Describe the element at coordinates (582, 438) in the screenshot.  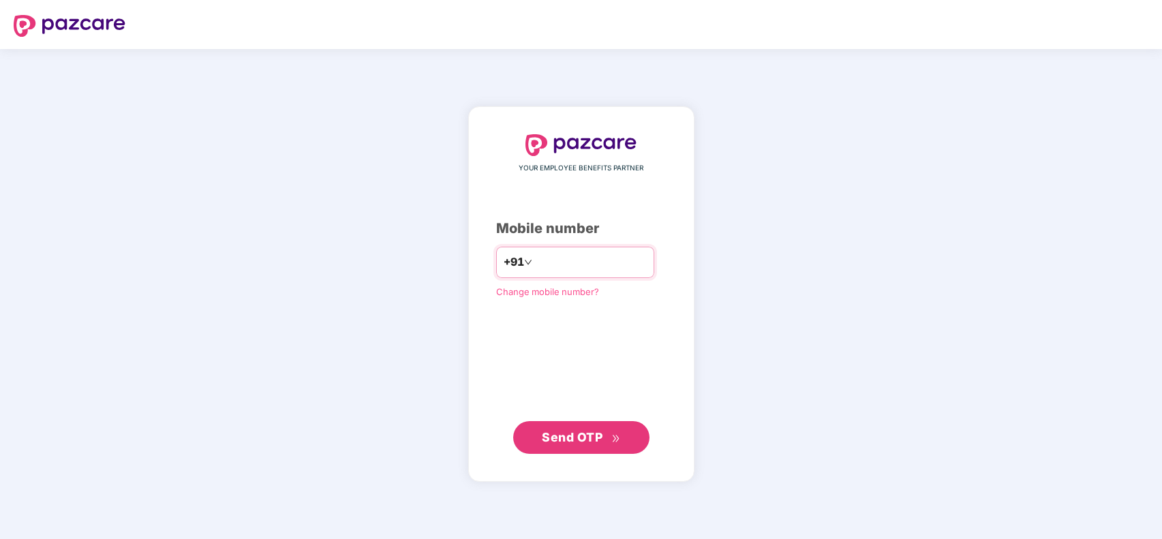
I see `button: Send OTPdouble-right` at that location.